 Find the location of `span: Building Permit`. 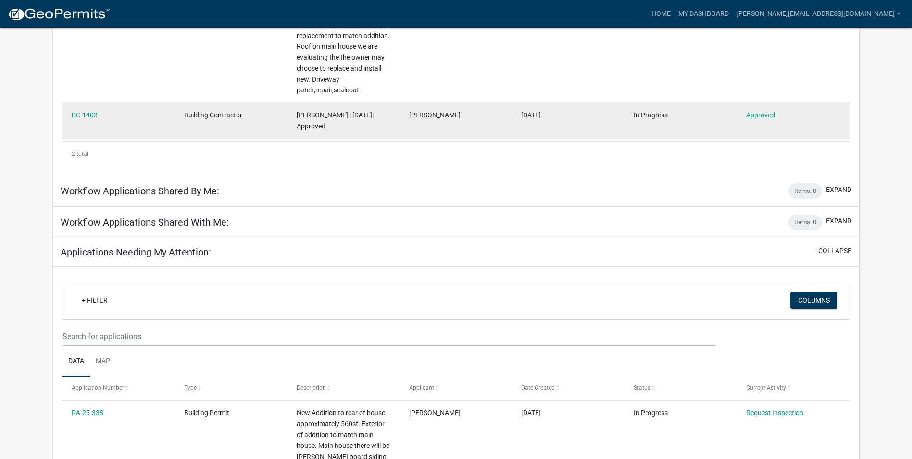

span: Building Permit is located at coordinates (207, 413).